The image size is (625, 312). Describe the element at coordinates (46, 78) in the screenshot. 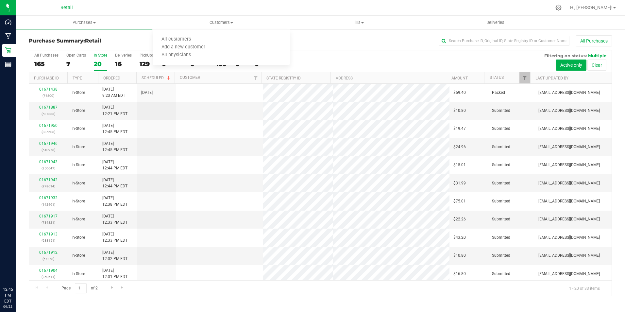

I see `a: Purchase ID` at that location.